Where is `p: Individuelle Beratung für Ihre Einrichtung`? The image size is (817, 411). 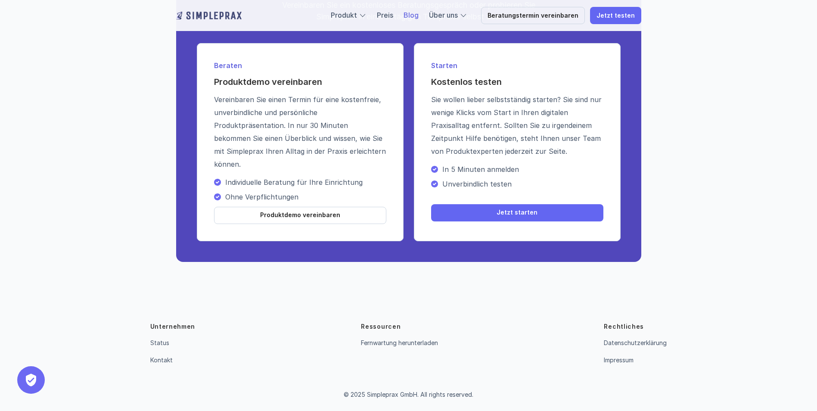 p: Individuelle Beratung für Ihre Einrichtung is located at coordinates (306, 182).